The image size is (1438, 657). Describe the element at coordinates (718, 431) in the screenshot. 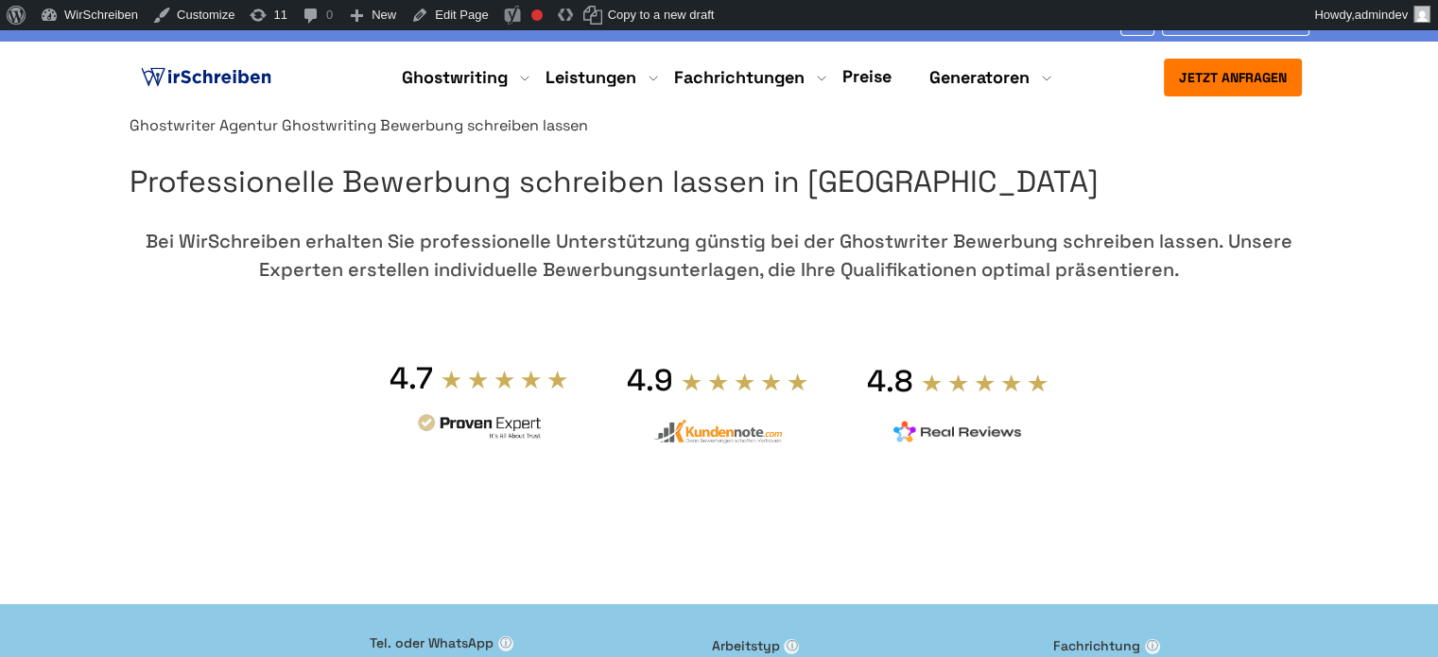

I see `img: kundennote` at that location.